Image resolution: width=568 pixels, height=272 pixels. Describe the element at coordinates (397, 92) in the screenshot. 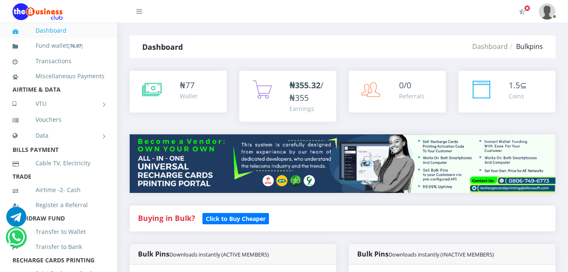

I see `a: 0/0 Referrals` at that location.